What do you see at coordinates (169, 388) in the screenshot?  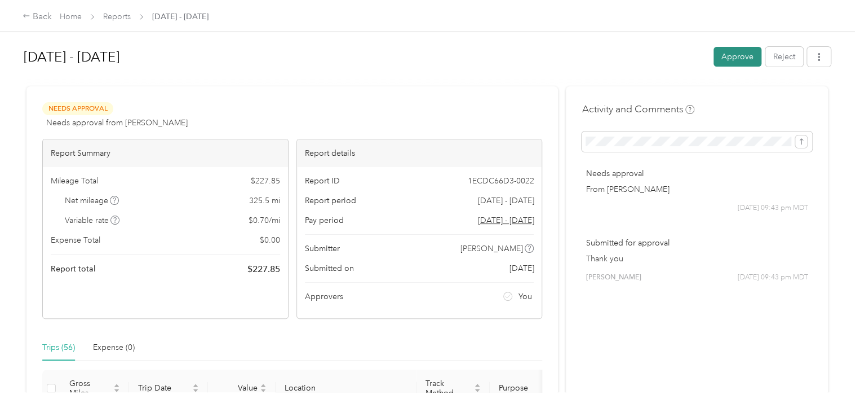 I see `th: Trip Date` at bounding box center [169, 388].